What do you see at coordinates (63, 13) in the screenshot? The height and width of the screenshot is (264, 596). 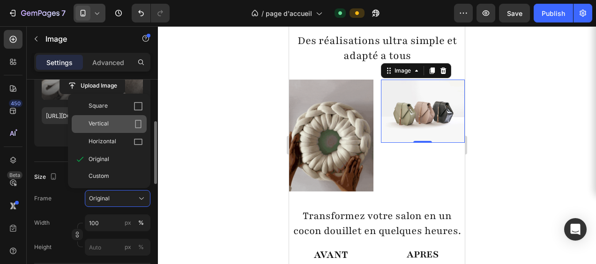 I see `p: 7` at bounding box center [63, 13].